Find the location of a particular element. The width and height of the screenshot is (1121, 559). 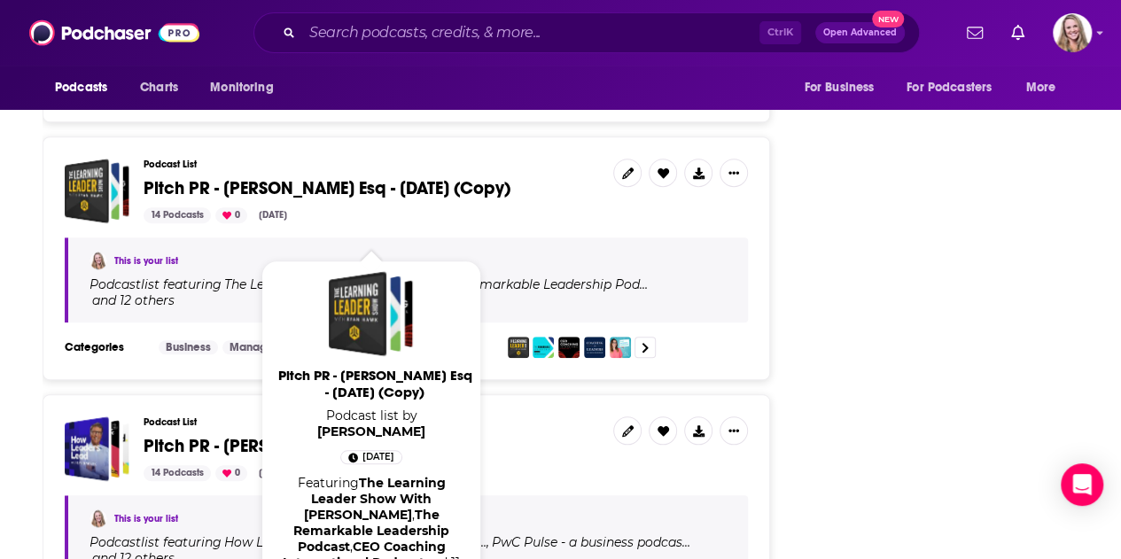

p: and 12 others is located at coordinates (133, 300).